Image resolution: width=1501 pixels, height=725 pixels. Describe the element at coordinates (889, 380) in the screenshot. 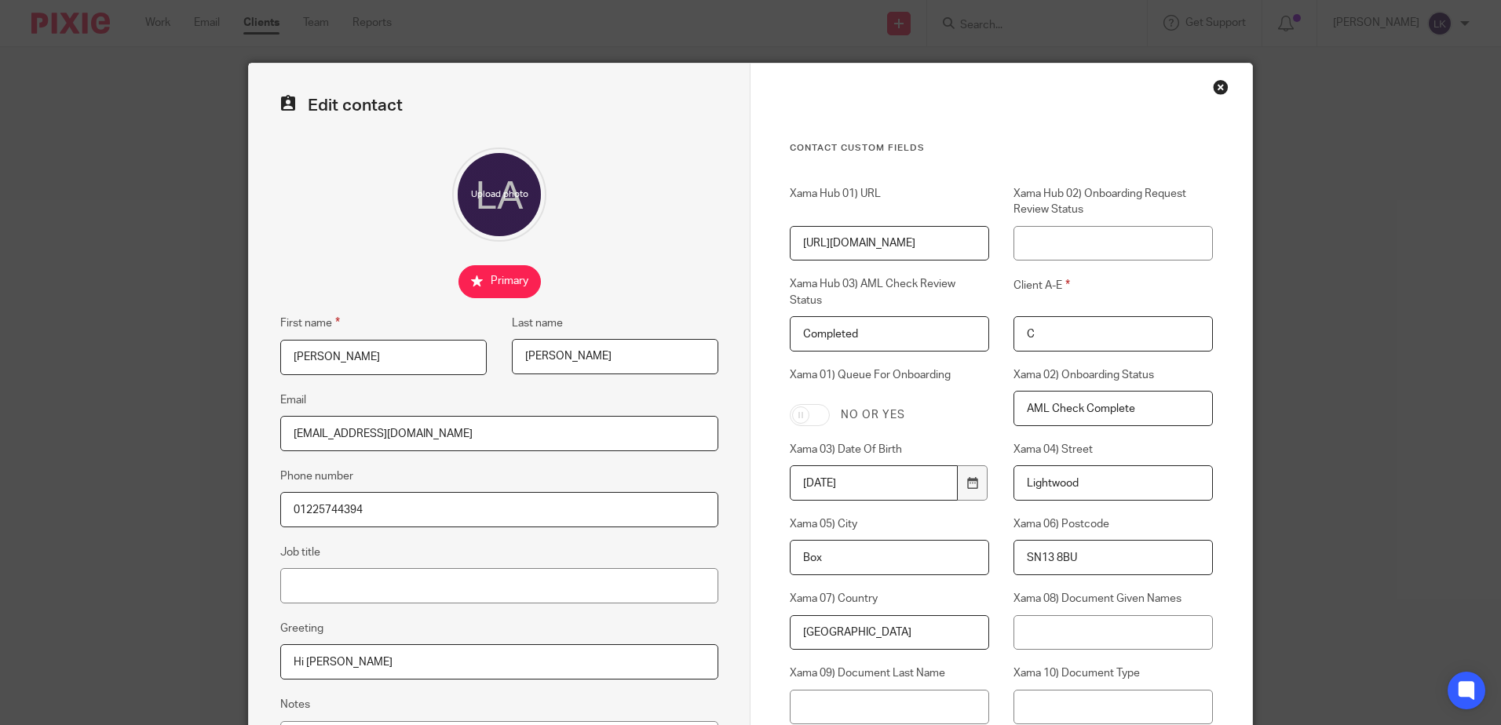

I see `label: Xama 01) Queue For Onboarding` at that location.